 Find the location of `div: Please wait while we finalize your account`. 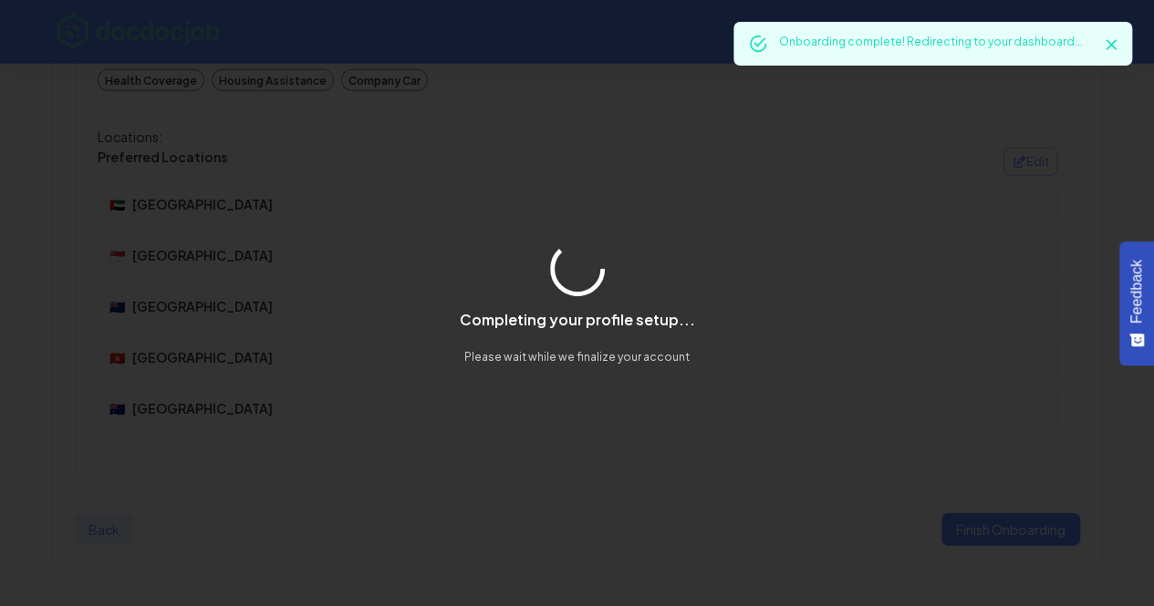

div: Please wait while we finalize your account is located at coordinates (576, 357).